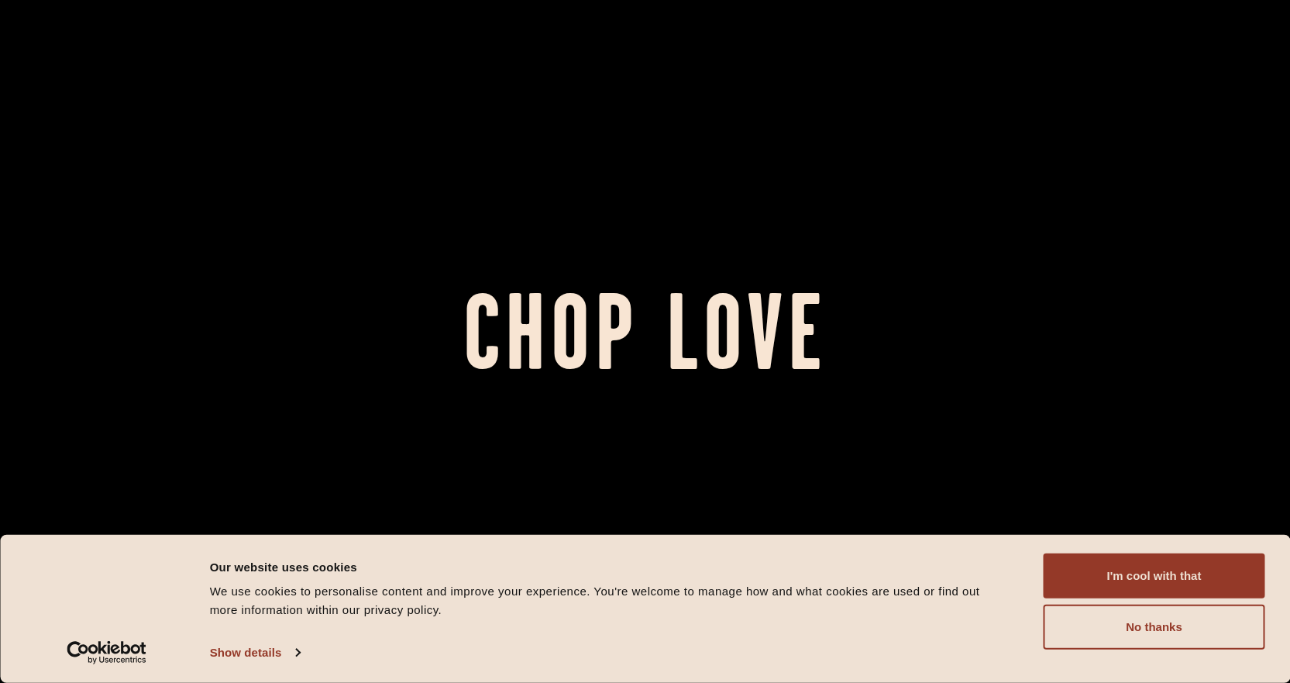  Describe the element at coordinates (609, 566) in the screenshot. I see `div: Our website uses cookies` at that location.